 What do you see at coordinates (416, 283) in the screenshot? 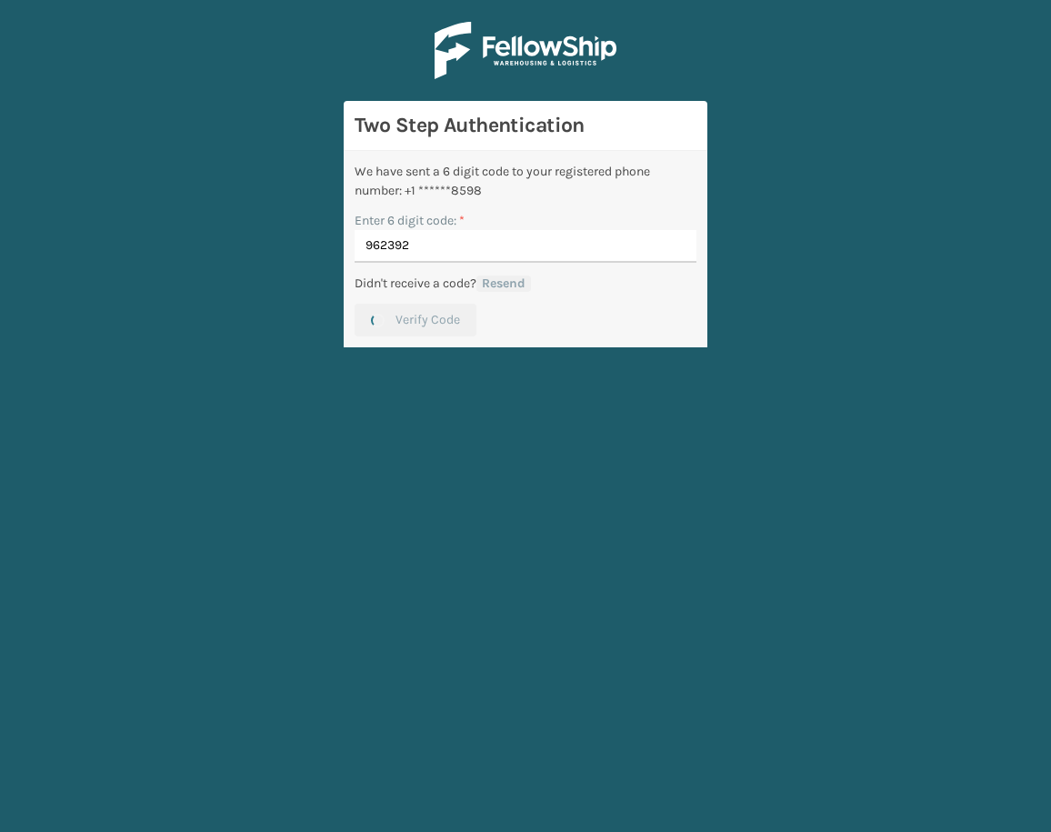
I see `p: Didn't receive a code?` at bounding box center [416, 283].